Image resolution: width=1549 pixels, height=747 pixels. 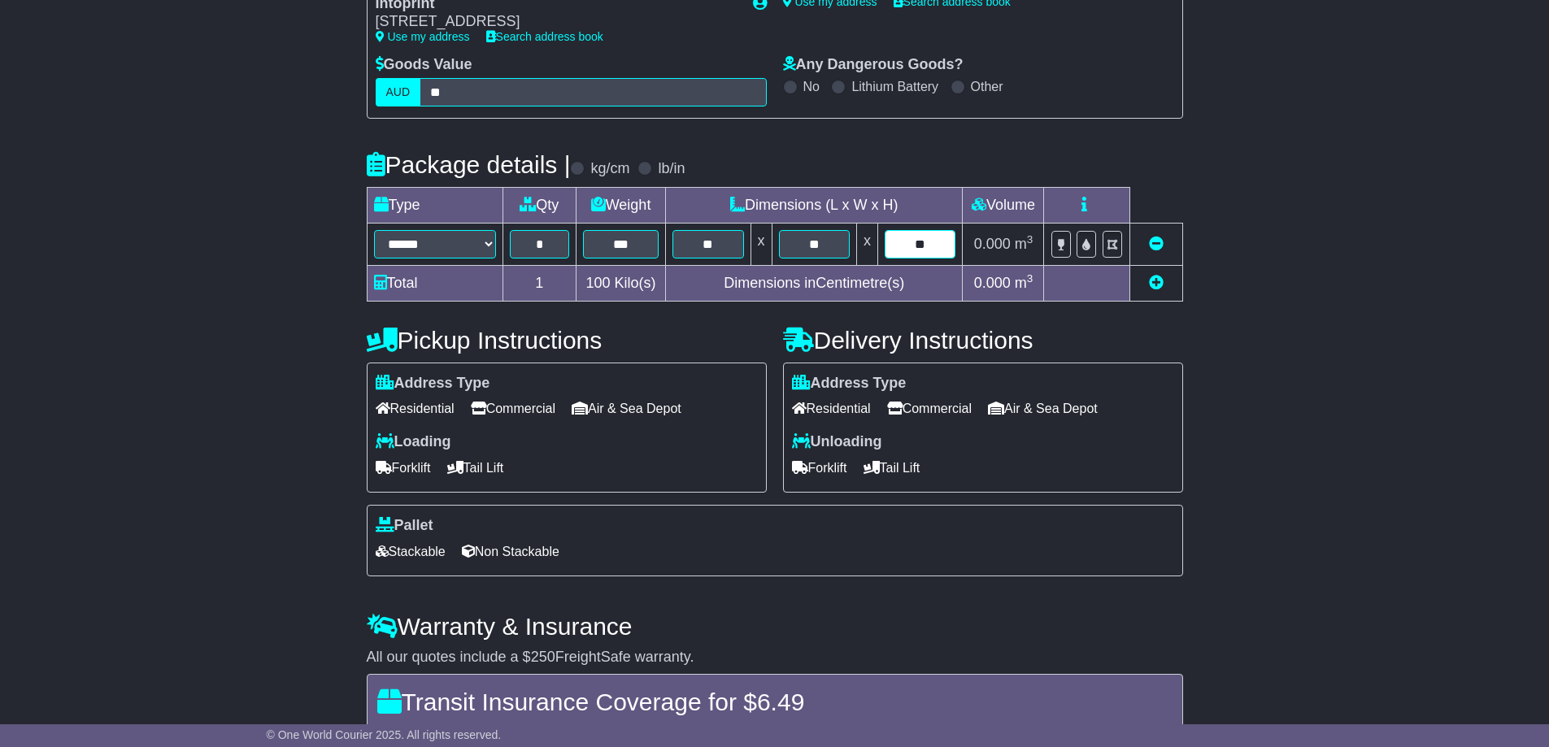 What do you see at coordinates (987, 86) in the screenshot?
I see `label: Other` at bounding box center [987, 86].